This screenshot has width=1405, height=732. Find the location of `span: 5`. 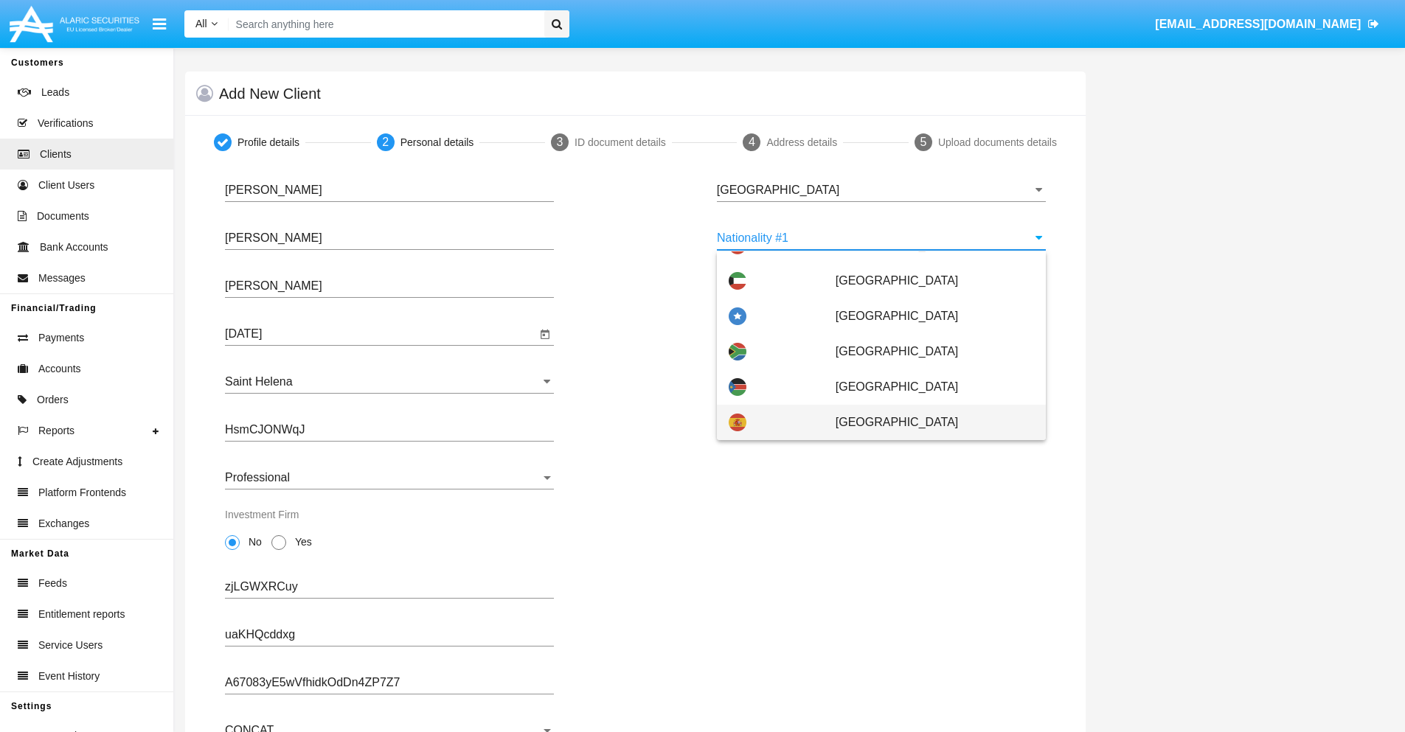

span: 5 is located at coordinates (923, 142).